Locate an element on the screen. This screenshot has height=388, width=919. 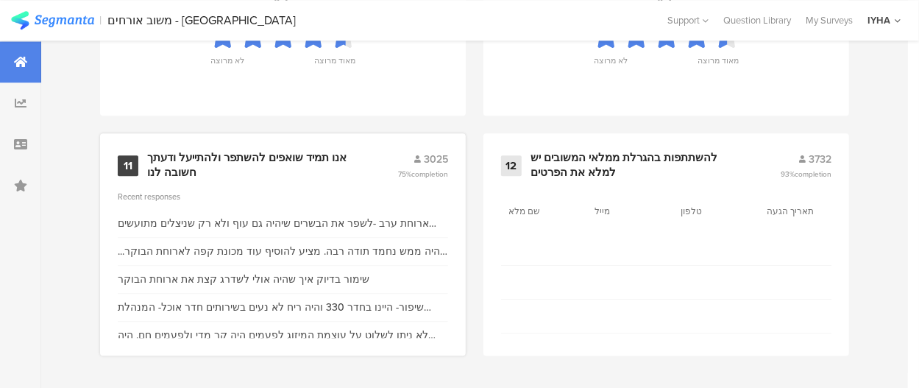
div: לא ניתן לשלוט על עוצמת המיזוג לפעמים היה קר מדי ולפעמים חם. היה צפוף בחדר האוכל המרווח במעברים וב... is located at coordinates (283, 335).